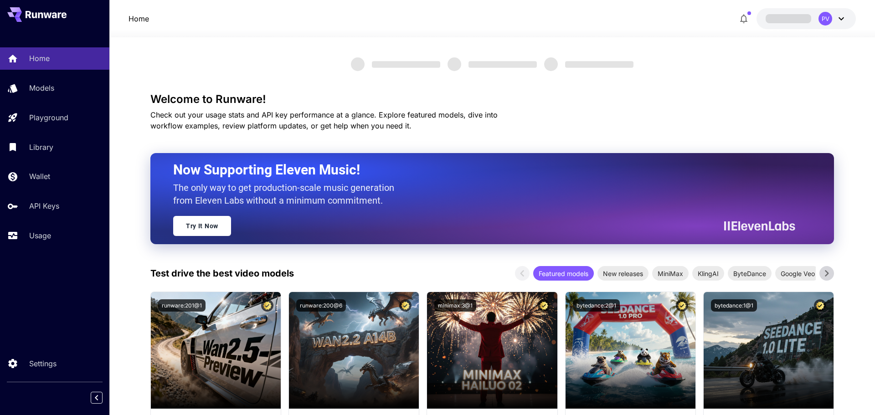  I want to click on button: minimax:3@1, so click(456, 306).